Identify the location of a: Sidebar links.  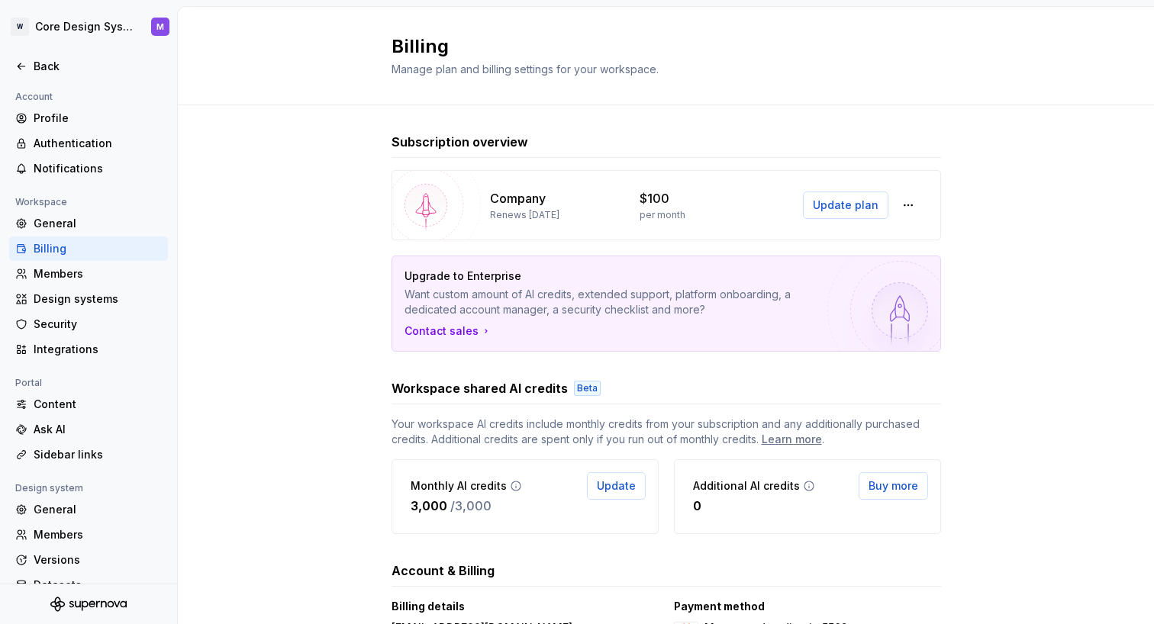
(89, 455).